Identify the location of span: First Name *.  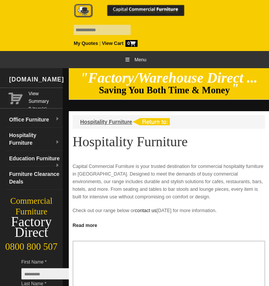
(52, 262).